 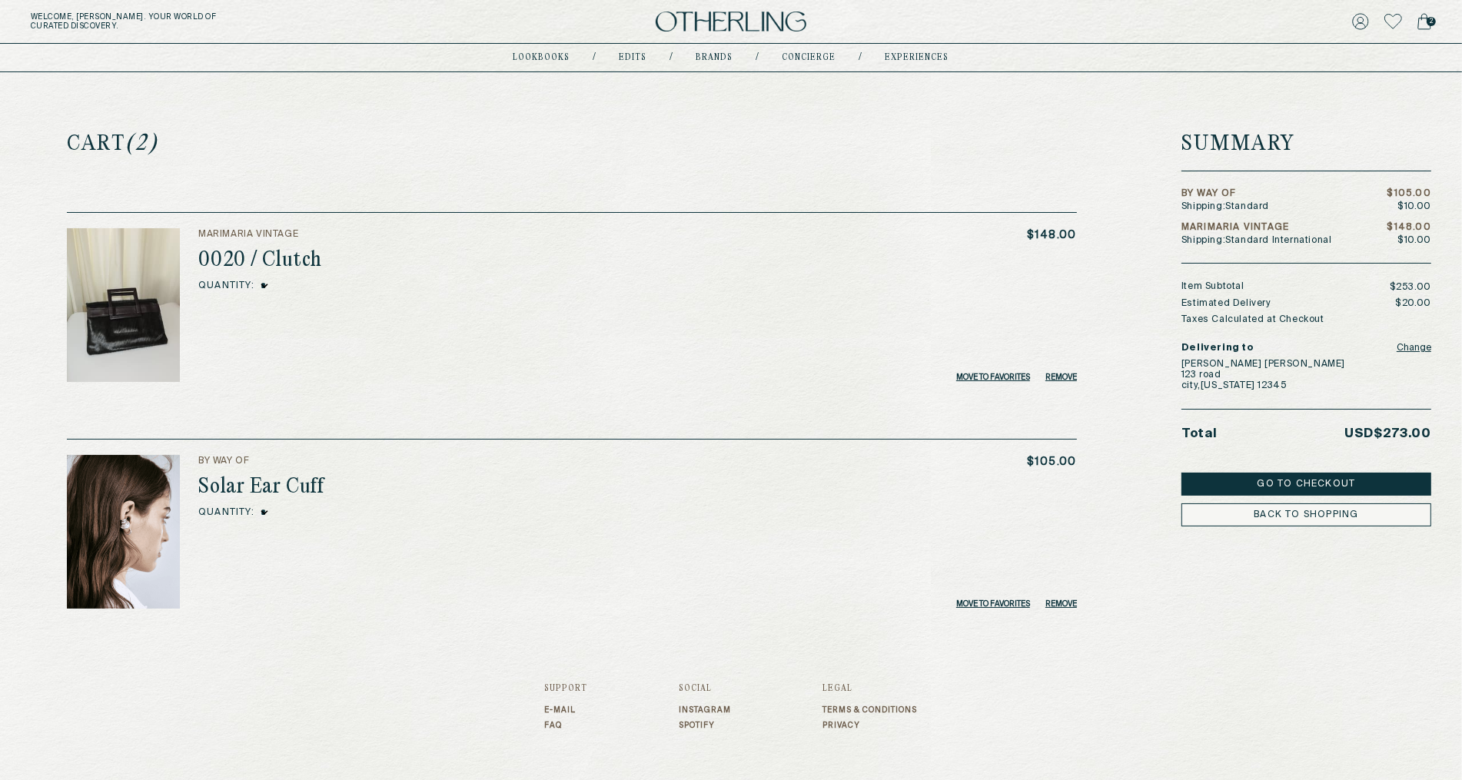 What do you see at coordinates (260, 261) in the screenshot?
I see `h2: 0020 / Clutch` at bounding box center [260, 261].